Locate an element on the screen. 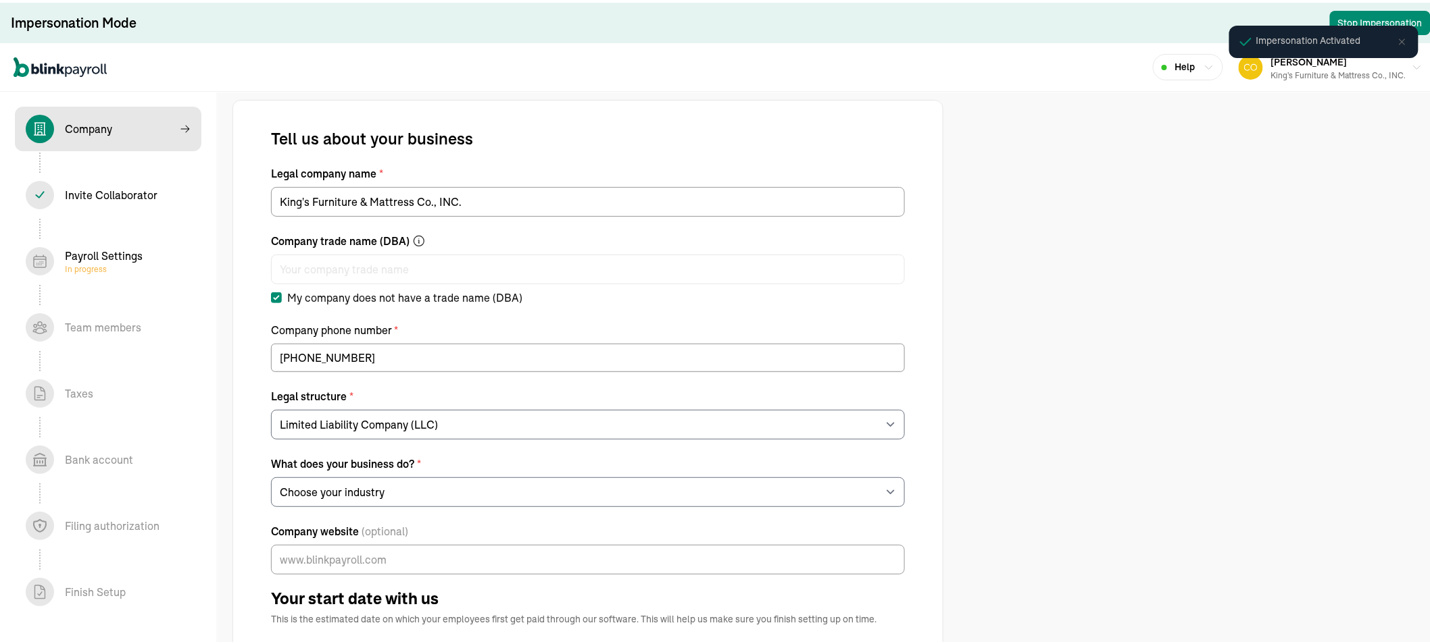 Image resolution: width=1430 pixels, height=644 pixels. span: Payroll SettingsIn progress is located at coordinates (108, 259).